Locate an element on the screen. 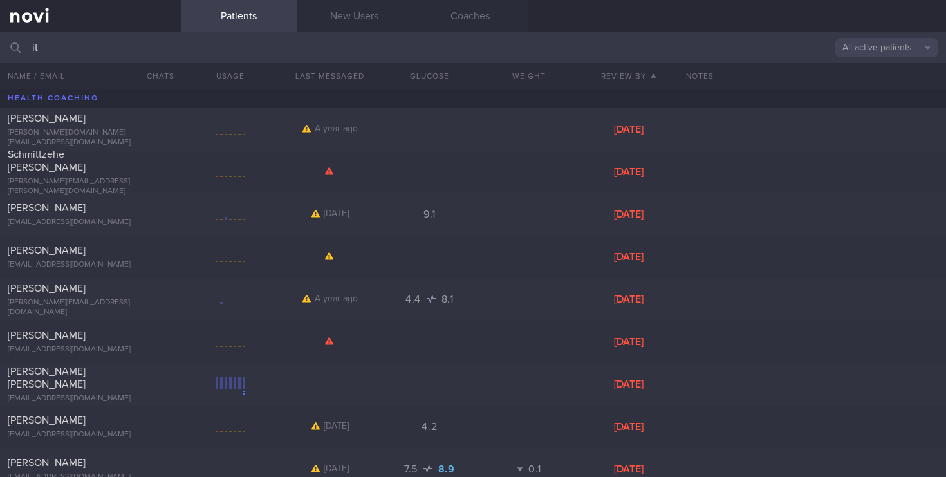 This screenshot has height=477, width=946. span: 8.9 is located at coordinates (447, 469).